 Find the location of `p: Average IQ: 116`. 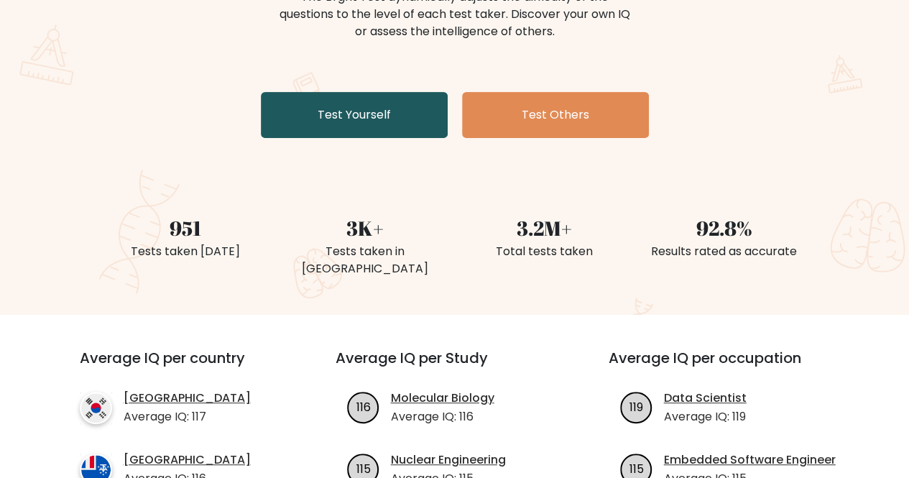

p: Average IQ: 116 is located at coordinates (442, 417).